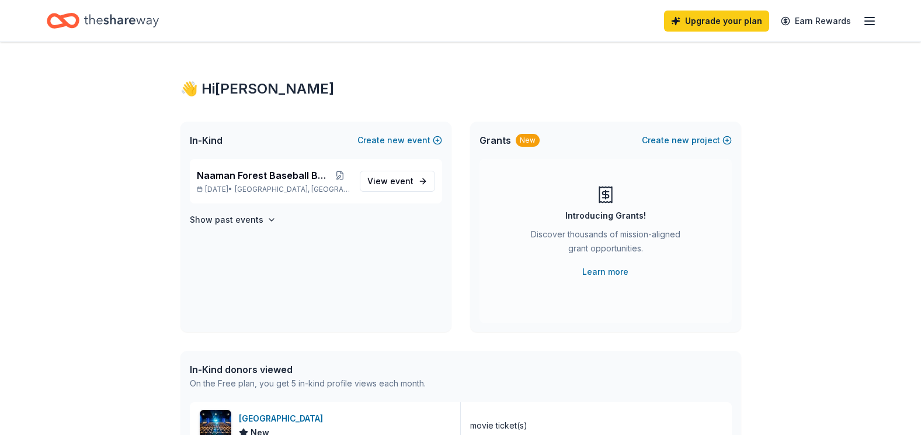 The image size is (921, 435). I want to click on h4: Show past events, so click(227, 220).